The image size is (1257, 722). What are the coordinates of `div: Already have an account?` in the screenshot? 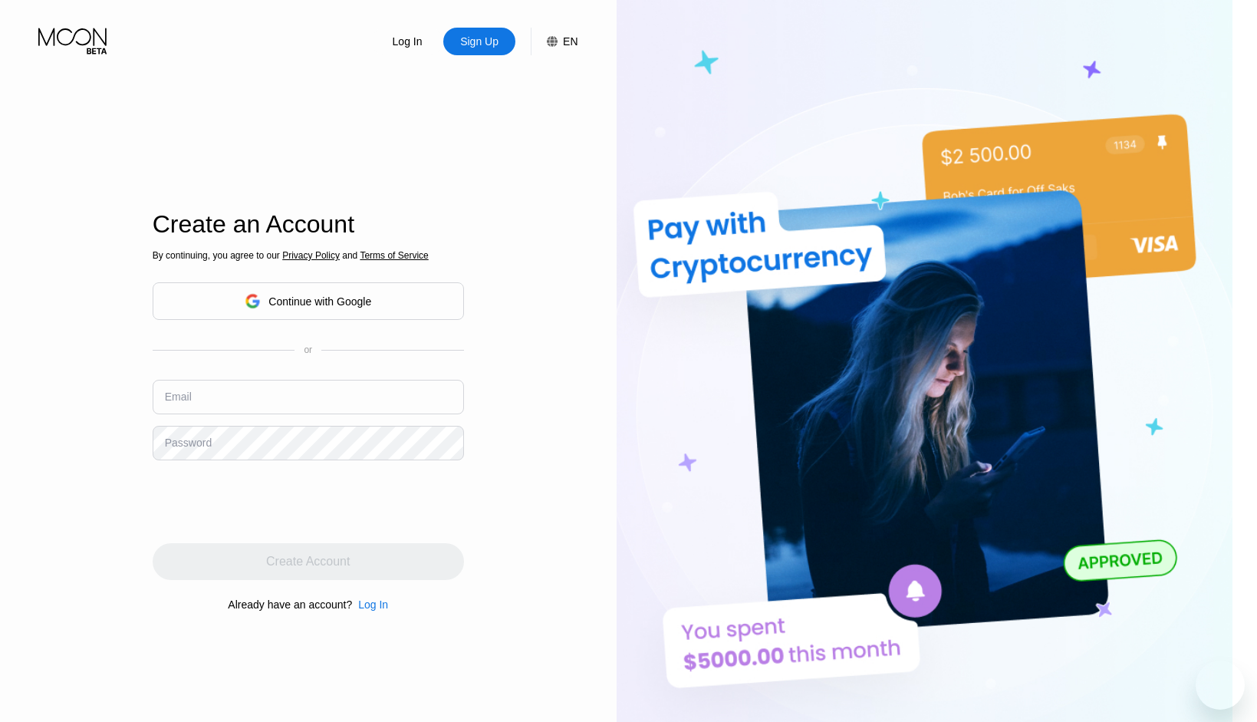 It's located at (290, 604).